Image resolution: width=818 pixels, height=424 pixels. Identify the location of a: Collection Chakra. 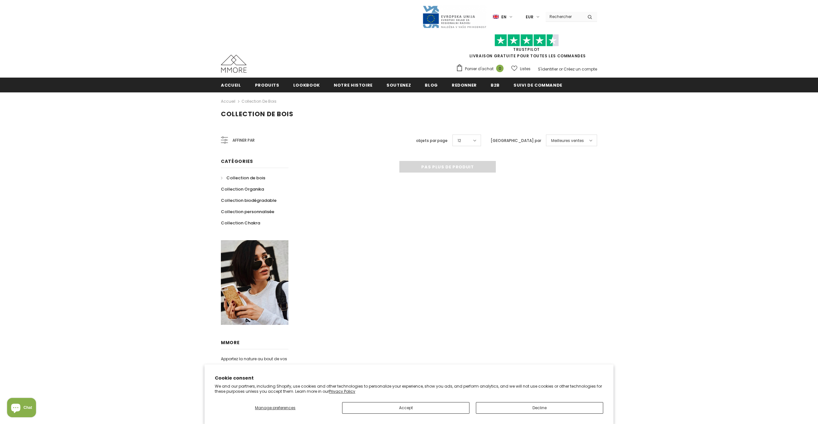
(241, 223).